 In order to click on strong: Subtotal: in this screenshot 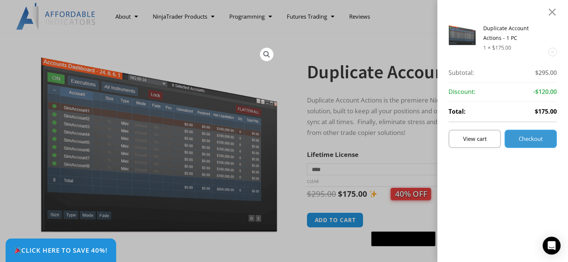, I will do `click(461, 73)`.